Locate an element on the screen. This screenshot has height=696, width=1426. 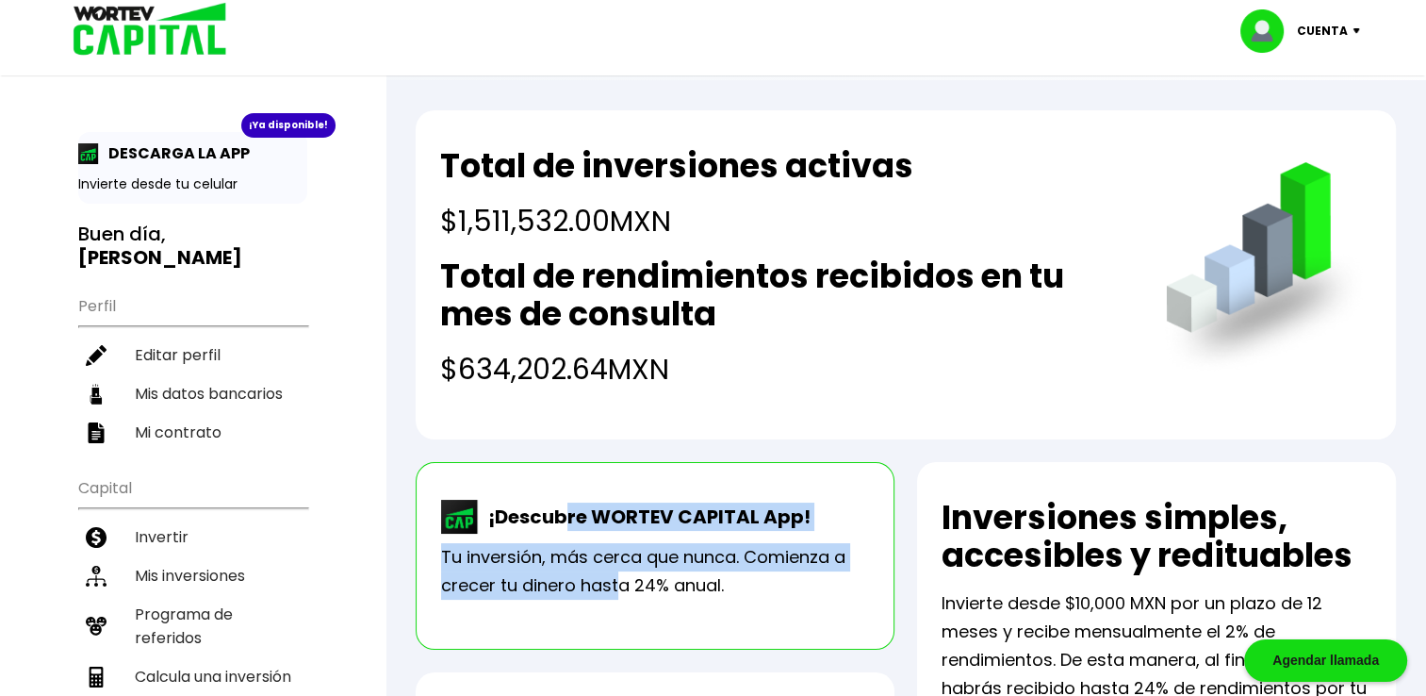
img: contrato-icon.f2db500c.svg is located at coordinates (96, 433).